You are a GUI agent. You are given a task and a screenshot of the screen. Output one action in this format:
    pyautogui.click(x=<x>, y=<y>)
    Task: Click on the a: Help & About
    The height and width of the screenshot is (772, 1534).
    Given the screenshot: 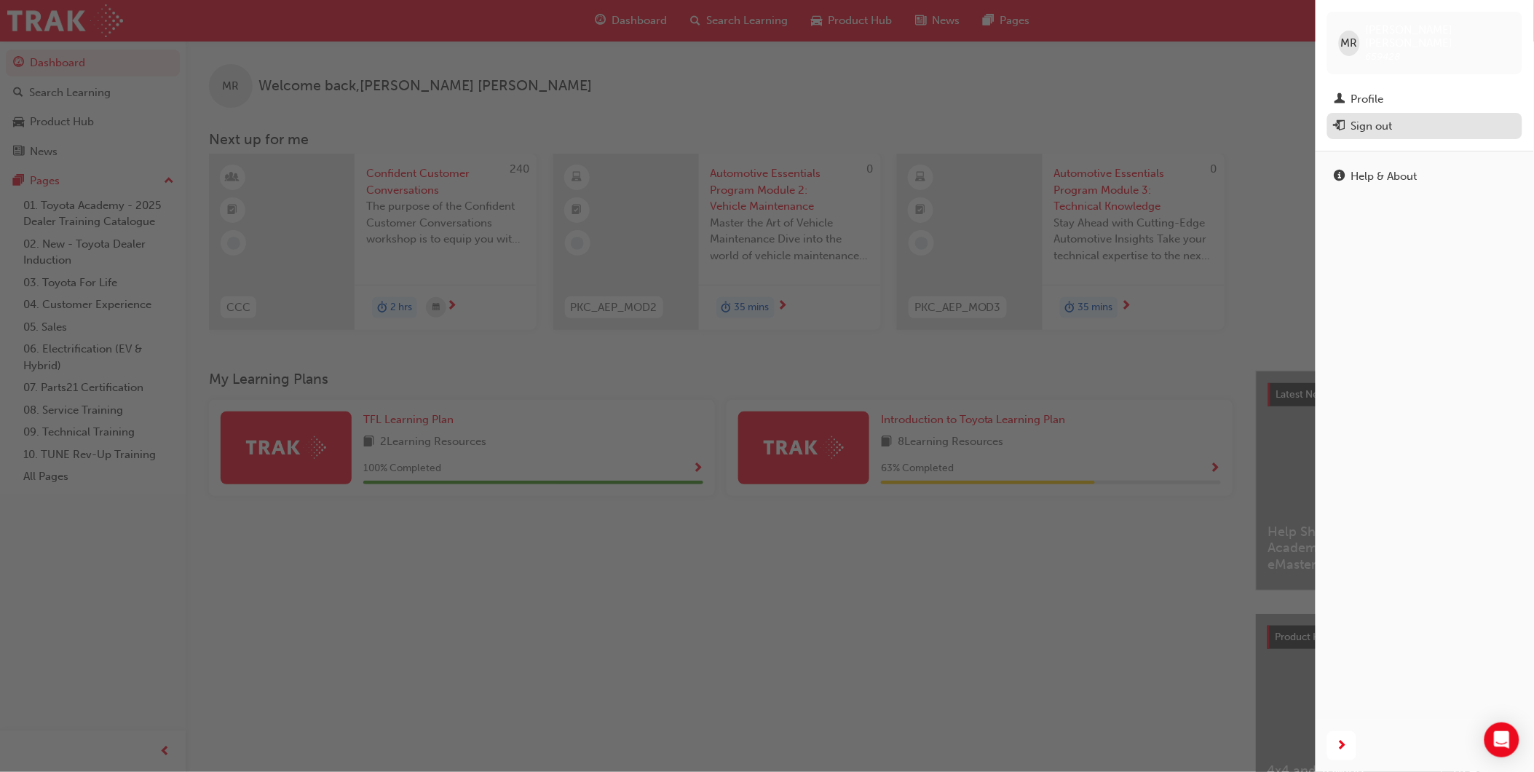 What is the action you would take?
    pyautogui.click(x=1425, y=176)
    